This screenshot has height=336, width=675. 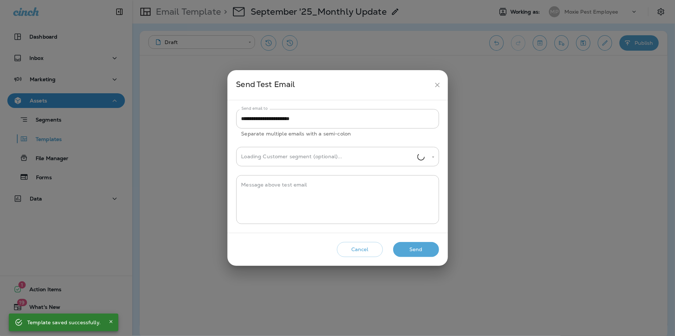 I want to click on button: Open, so click(x=433, y=157).